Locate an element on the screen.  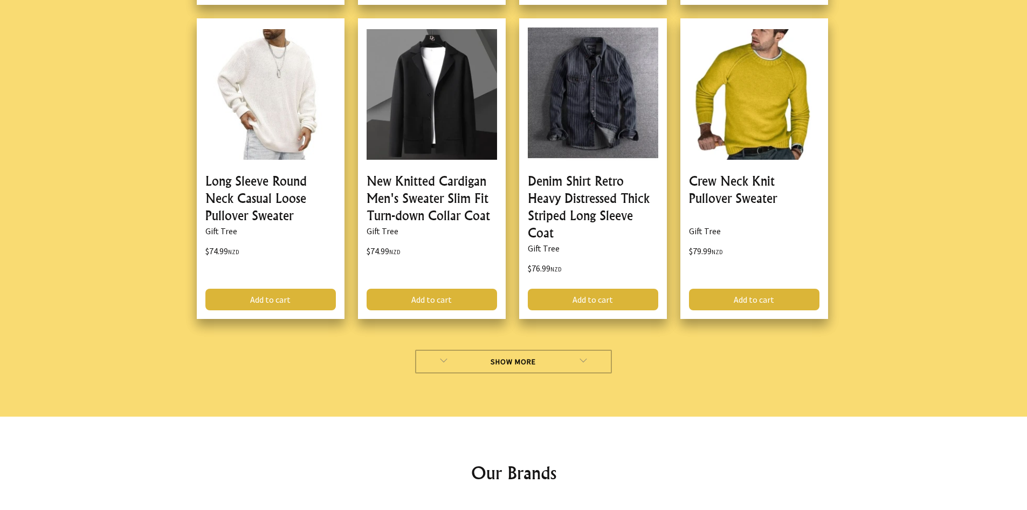
a: Show More is located at coordinates (513, 361).